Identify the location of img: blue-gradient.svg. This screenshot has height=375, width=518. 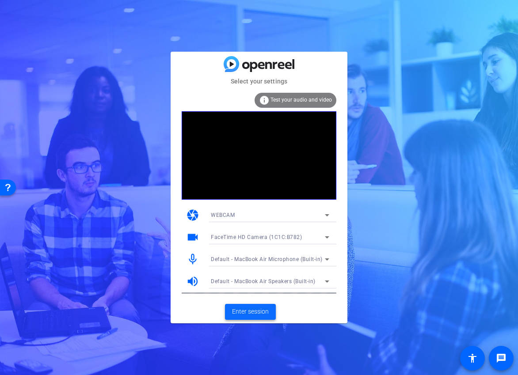
(259, 64).